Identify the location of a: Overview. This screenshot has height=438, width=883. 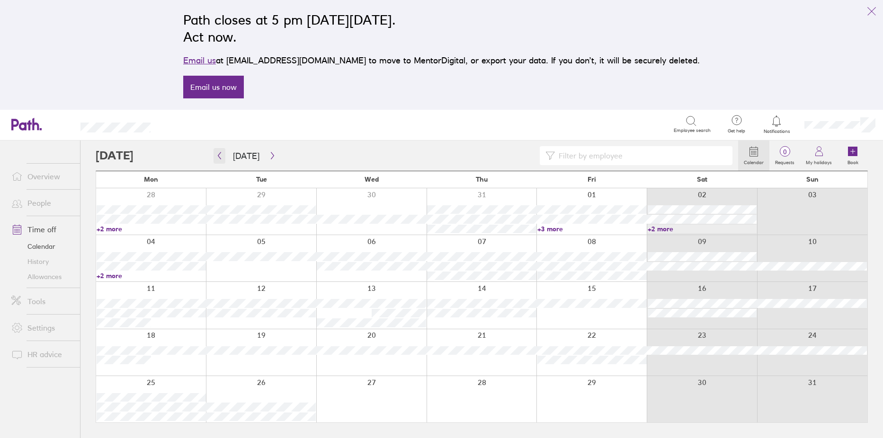
(42, 177).